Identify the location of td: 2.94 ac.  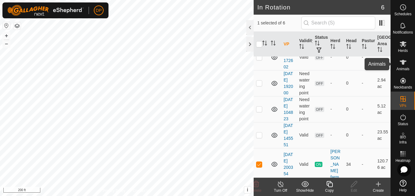
(382, 83).